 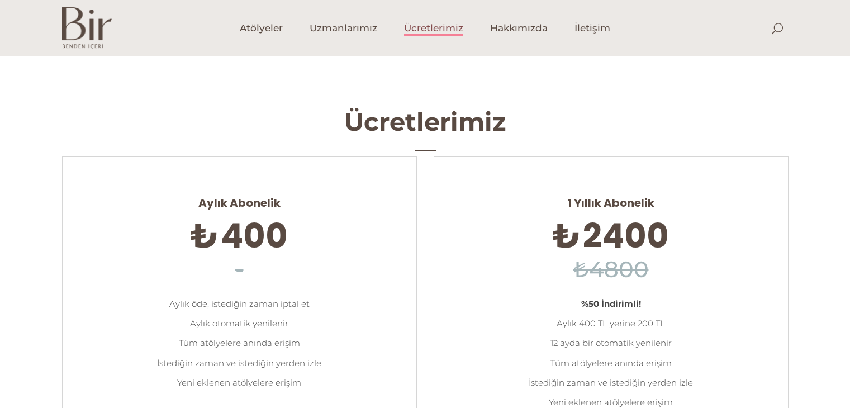 I want to click on li: Aylık öde, istediğin zaman iptal et, so click(x=239, y=303).